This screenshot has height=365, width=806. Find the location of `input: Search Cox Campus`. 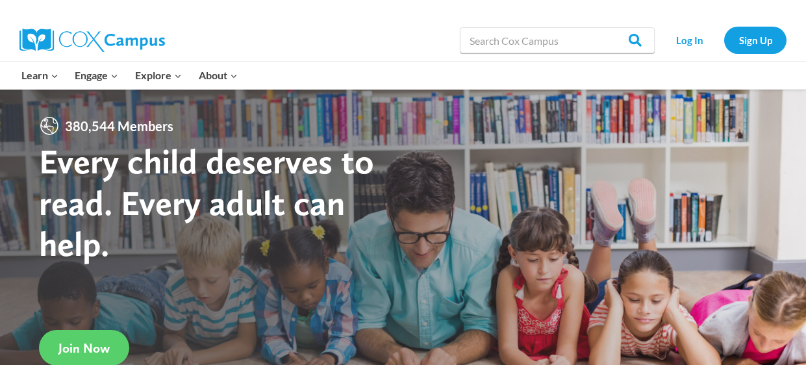

input: Search Cox Campus is located at coordinates (557, 40).